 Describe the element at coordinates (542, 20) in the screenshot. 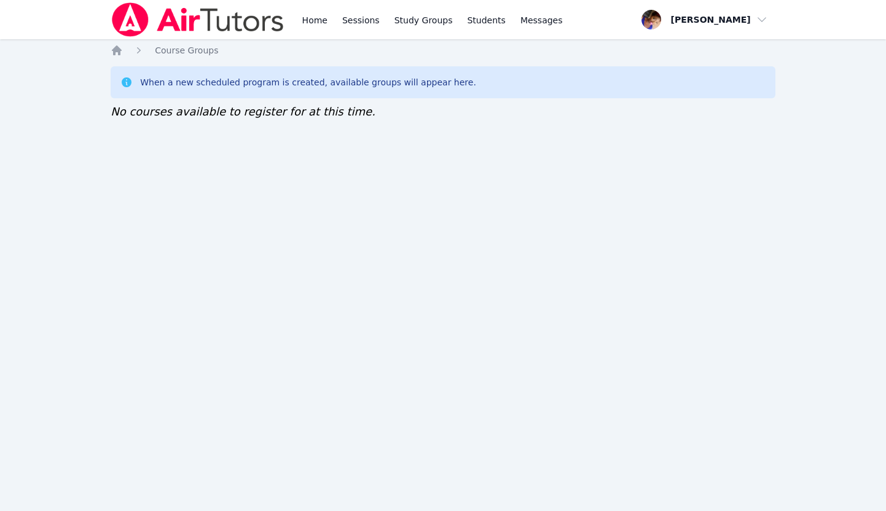

I see `span: Messages` at that location.